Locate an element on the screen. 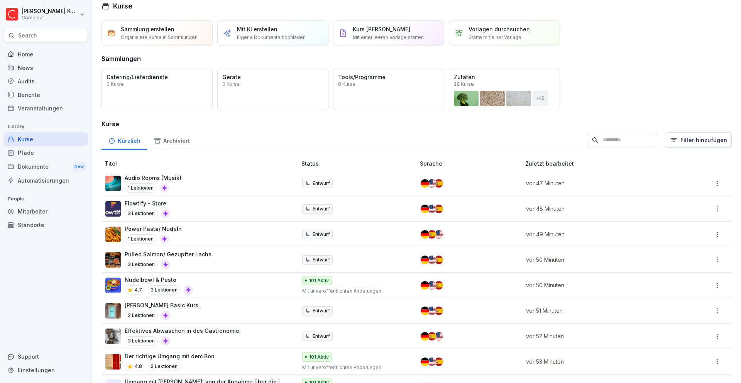 The width and height of the screenshot is (741, 383). a: Einstellungen is located at coordinates (46, 370).